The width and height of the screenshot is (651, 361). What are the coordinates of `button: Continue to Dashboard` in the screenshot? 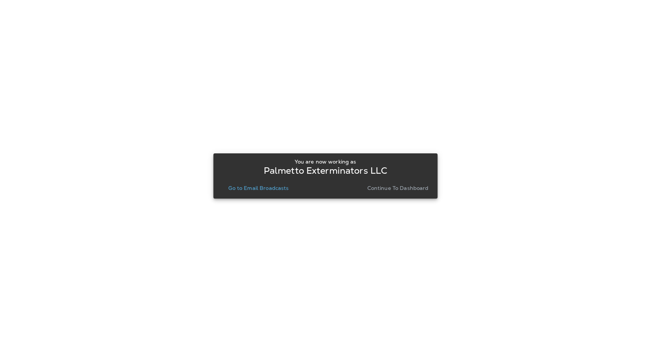 It's located at (398, 188).